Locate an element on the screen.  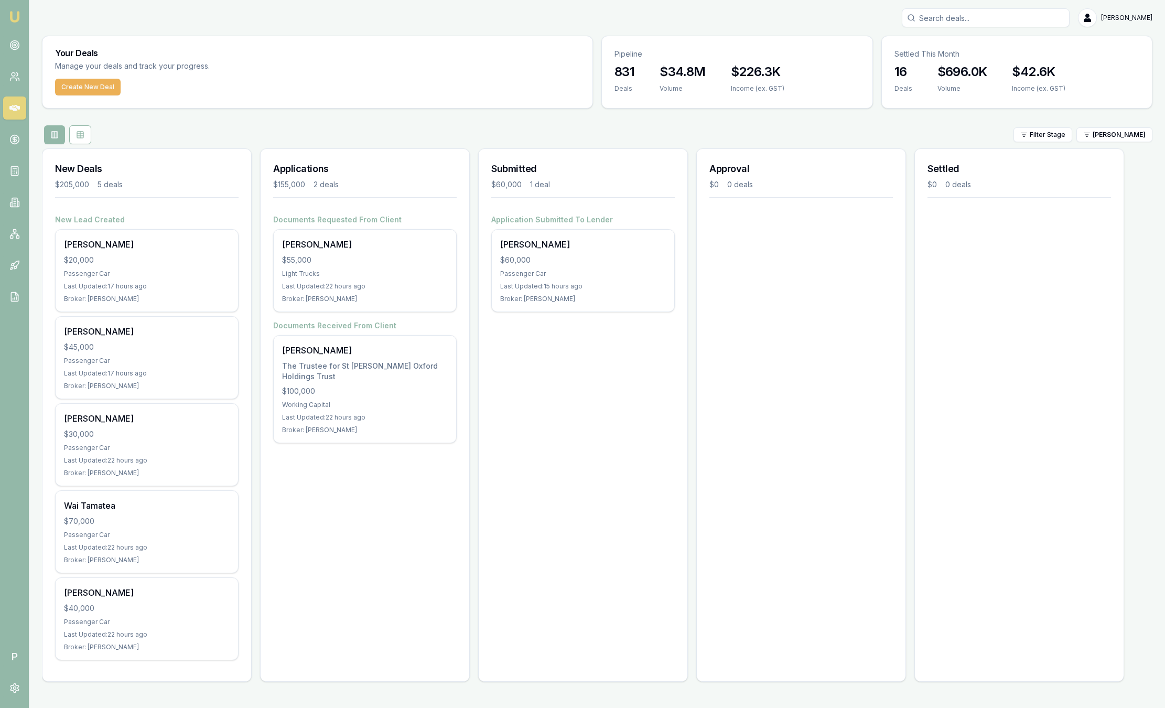
div: $55,000 is located at coordinates (365, 260).